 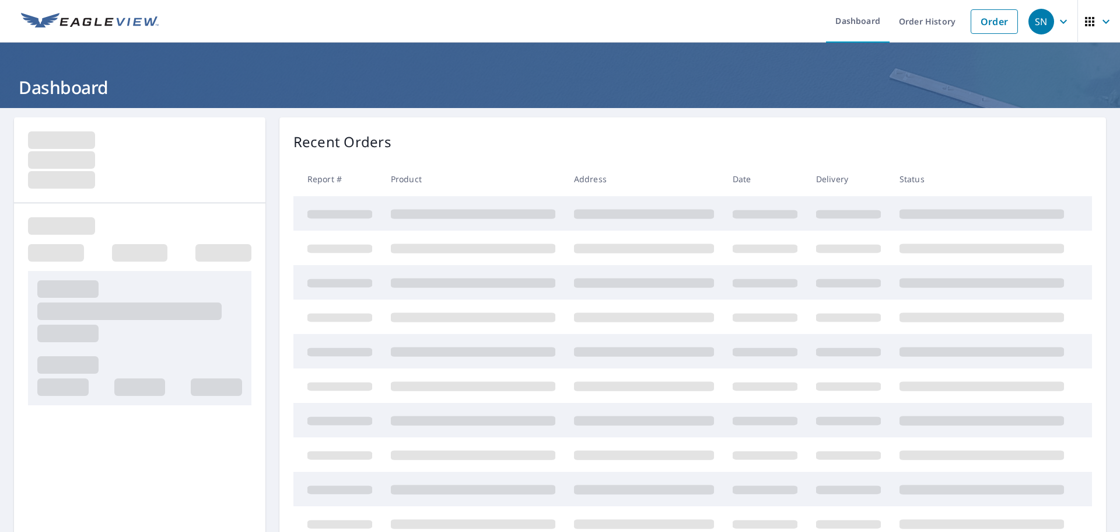 I want to click on a: Order, so click(x=994, y=22).